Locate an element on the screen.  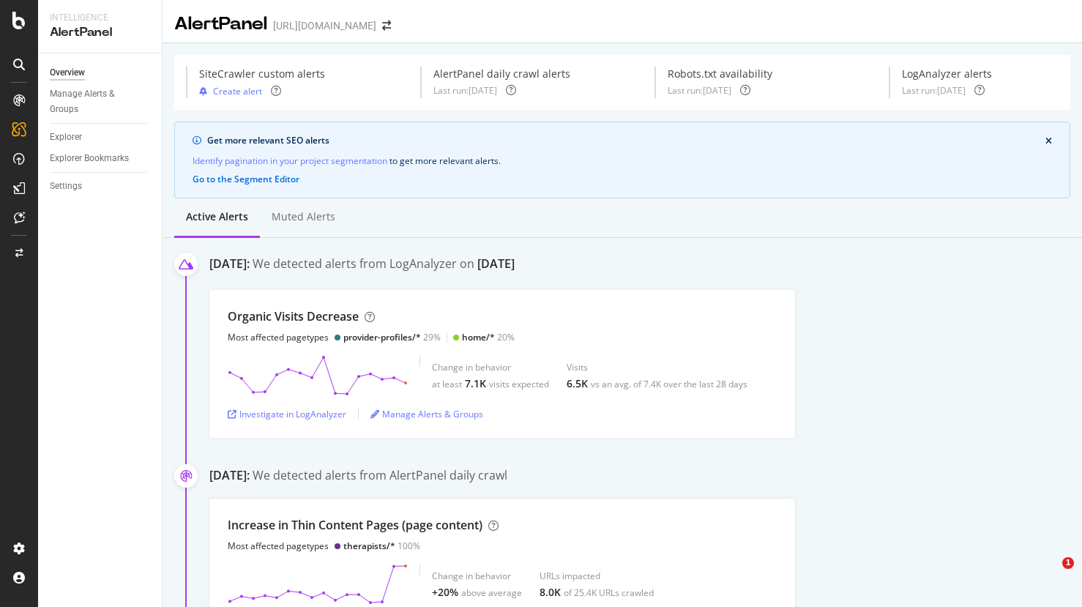
div: +20% is located at coordinates (445, 592).